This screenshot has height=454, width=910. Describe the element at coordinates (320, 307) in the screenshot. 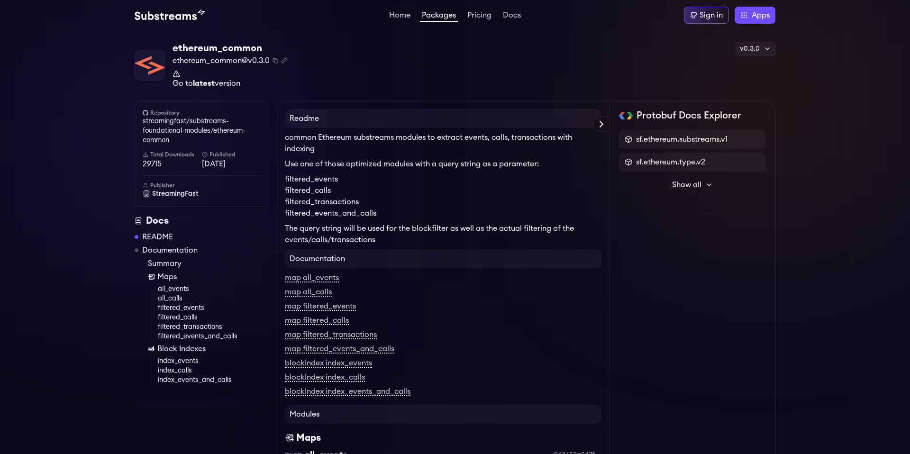

I see `a: map filtered_events` at that location.